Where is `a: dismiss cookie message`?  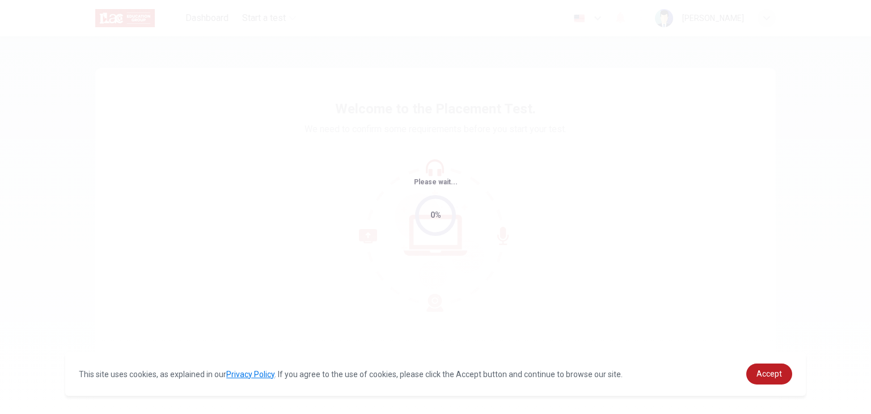 a: dismiss cookie message is located at coordinates (769, 374).